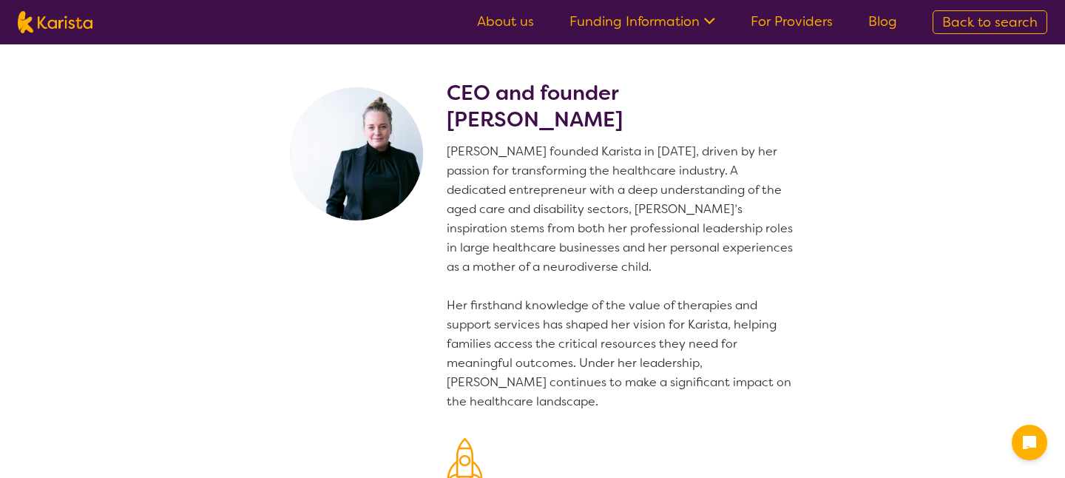 The height and width of the screenshot is (478, 1065). Describe the element at coordinates (990, 22) in the screenshot. I see `a: Back to search` at that location.